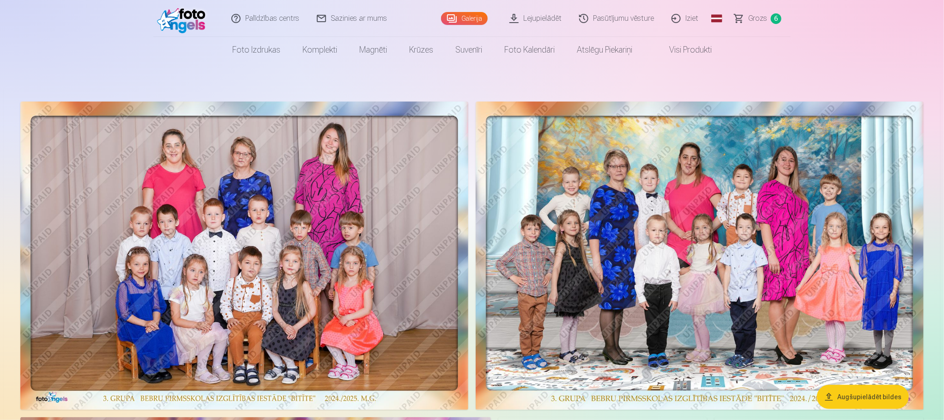 This screenshot has width=944, height=420. What do you see at coordinates (183, 18) in the screenshot?
I see `img: /fa1` at bounding box center [183, 18].